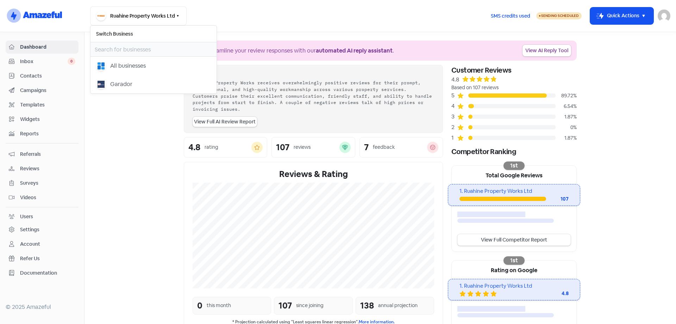  Describe the element at coordinates (42, 61) in the screenshot. I see `a: Inbox 0` at that location.